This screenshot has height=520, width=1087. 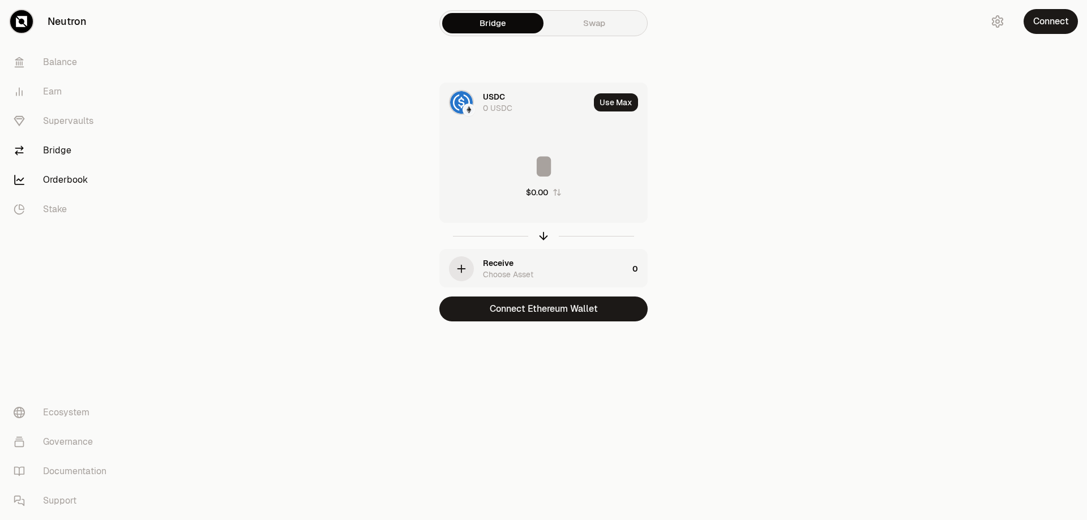 I want to click on a: Ecosystem, so click(x=63, y=413).